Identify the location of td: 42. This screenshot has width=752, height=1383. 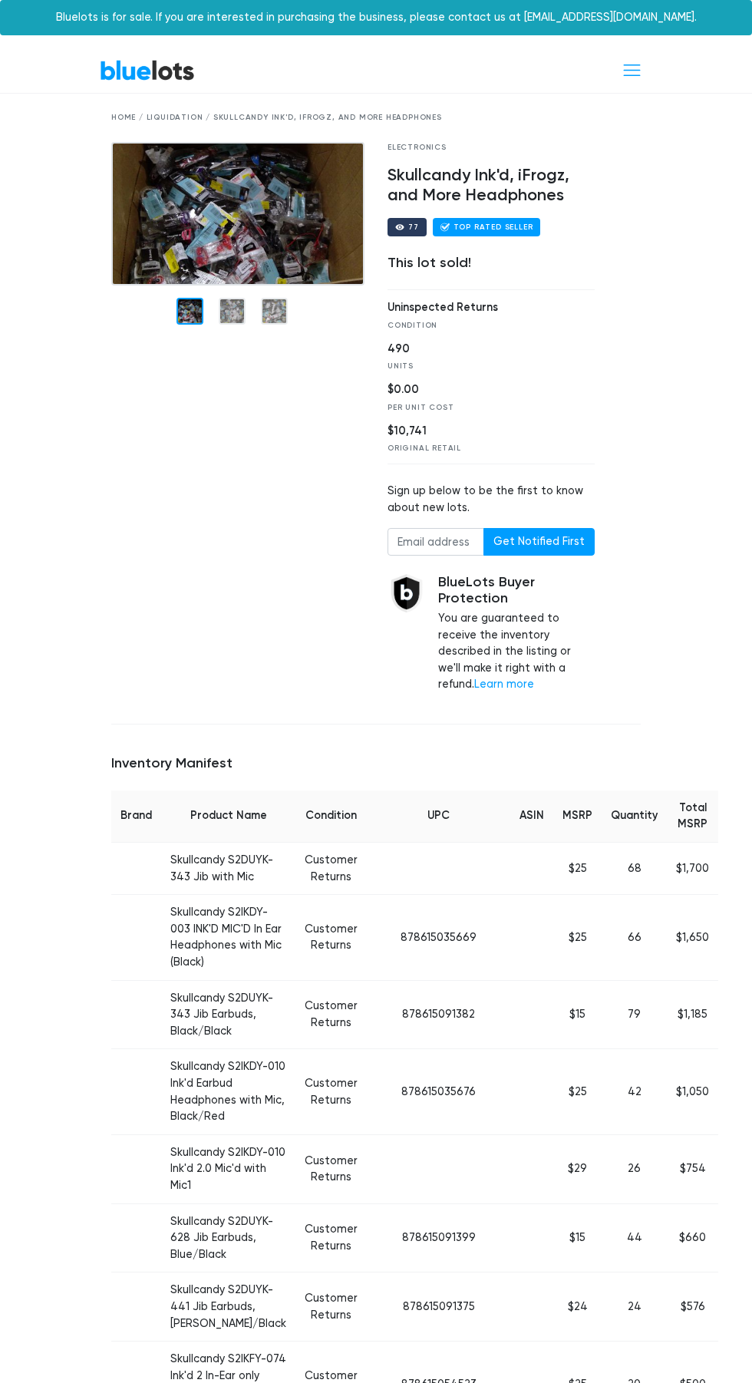
(634, 1091).